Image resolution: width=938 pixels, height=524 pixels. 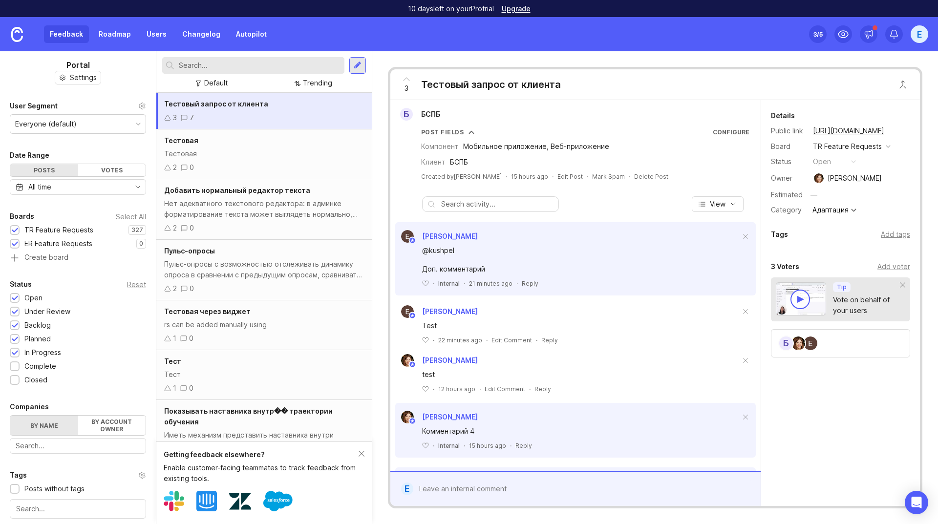 I want to click on a: Пульс-опросыПульс-опросы с возможностью отслеживать динамику опроса в сравнении с предыдущим опро..., so click(x=264, y=270).